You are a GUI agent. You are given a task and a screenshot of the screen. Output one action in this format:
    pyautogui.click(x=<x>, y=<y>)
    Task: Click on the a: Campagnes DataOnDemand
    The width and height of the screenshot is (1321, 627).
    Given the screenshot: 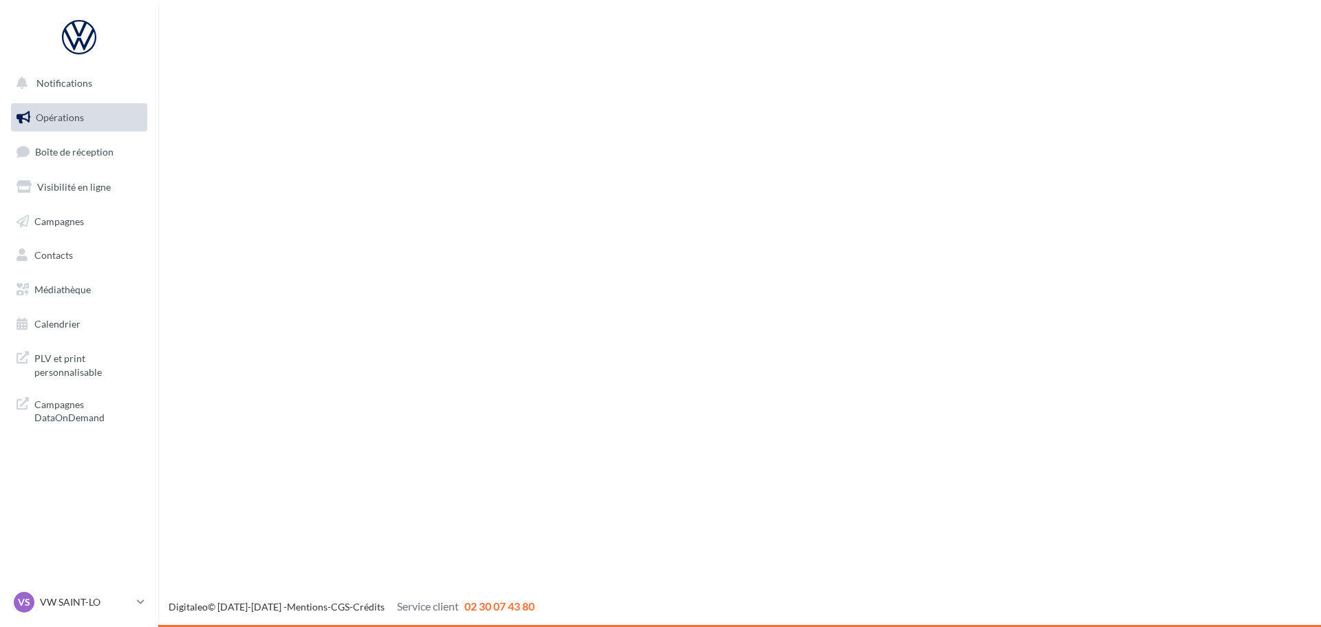 What is the action you would take?
    pyautogui.click(x=79, y=409)
    